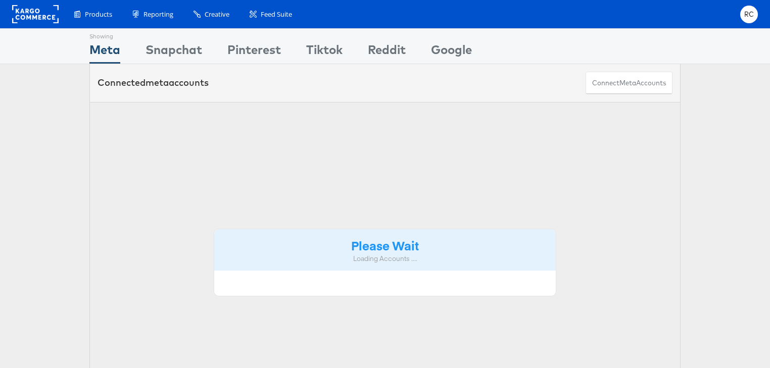 Image resolution: width=770 pixels, height=368 pixels. I want to click on div: Tiktok, so click(324, 52).